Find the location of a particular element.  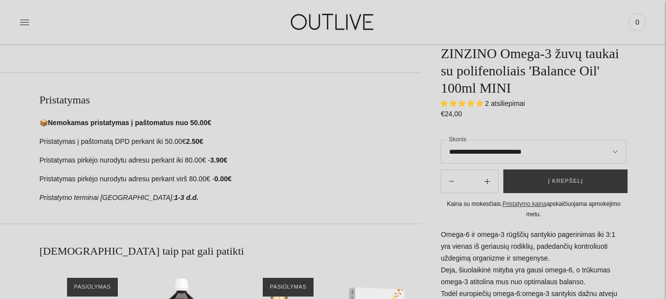

p: Pristatymas į paštomatą DPD perkant iki 50.00€ is located at coordinates (230, 142).